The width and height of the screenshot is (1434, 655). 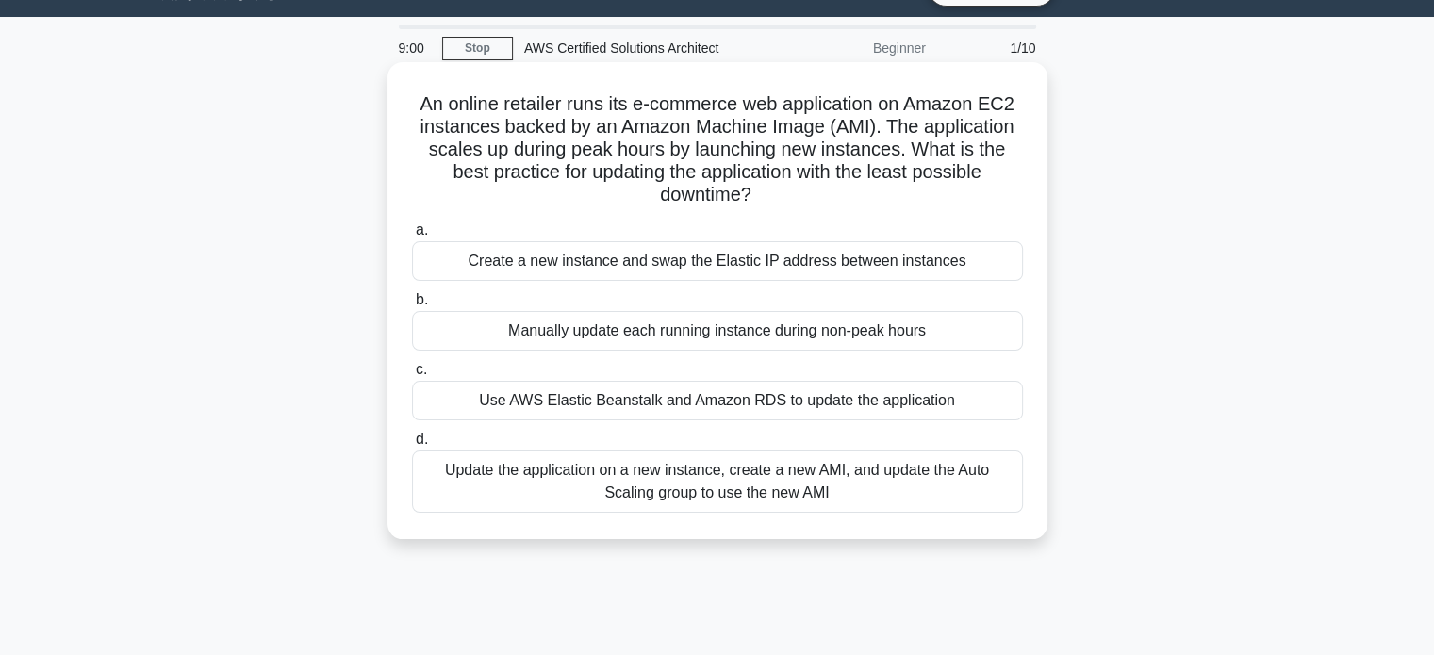 I want to click on div: 9:00, so click(x=415, y=48).